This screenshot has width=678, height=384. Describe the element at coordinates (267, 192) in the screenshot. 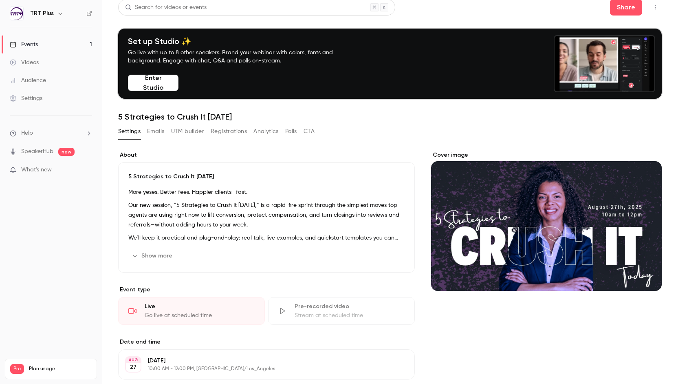

I see `p: More yeses. Better fees. Happier clients—fast.` at that location.